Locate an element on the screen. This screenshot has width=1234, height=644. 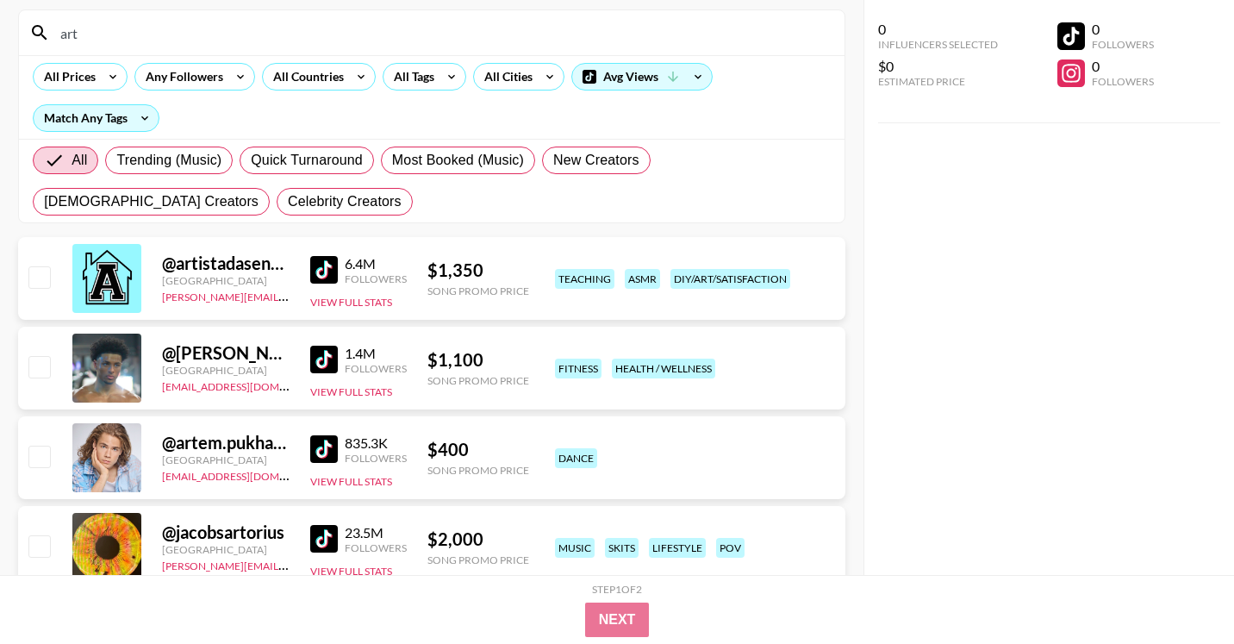
span: All is located at coordinates (79, 160).